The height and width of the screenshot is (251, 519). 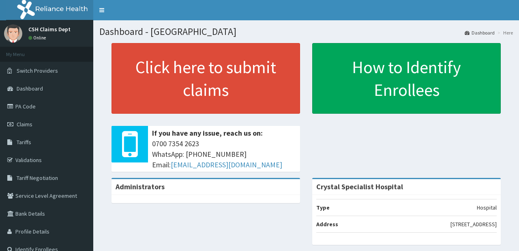 What do you see at coordinates (323, 207) in the screenshot?
I see `b: Type` at bounding box center [323, 207].